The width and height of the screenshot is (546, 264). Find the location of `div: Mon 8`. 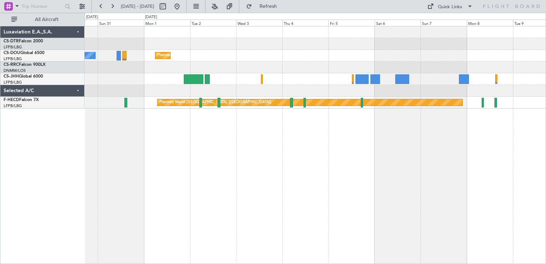

div: Mon 8 is located at coordinates (490, 23).